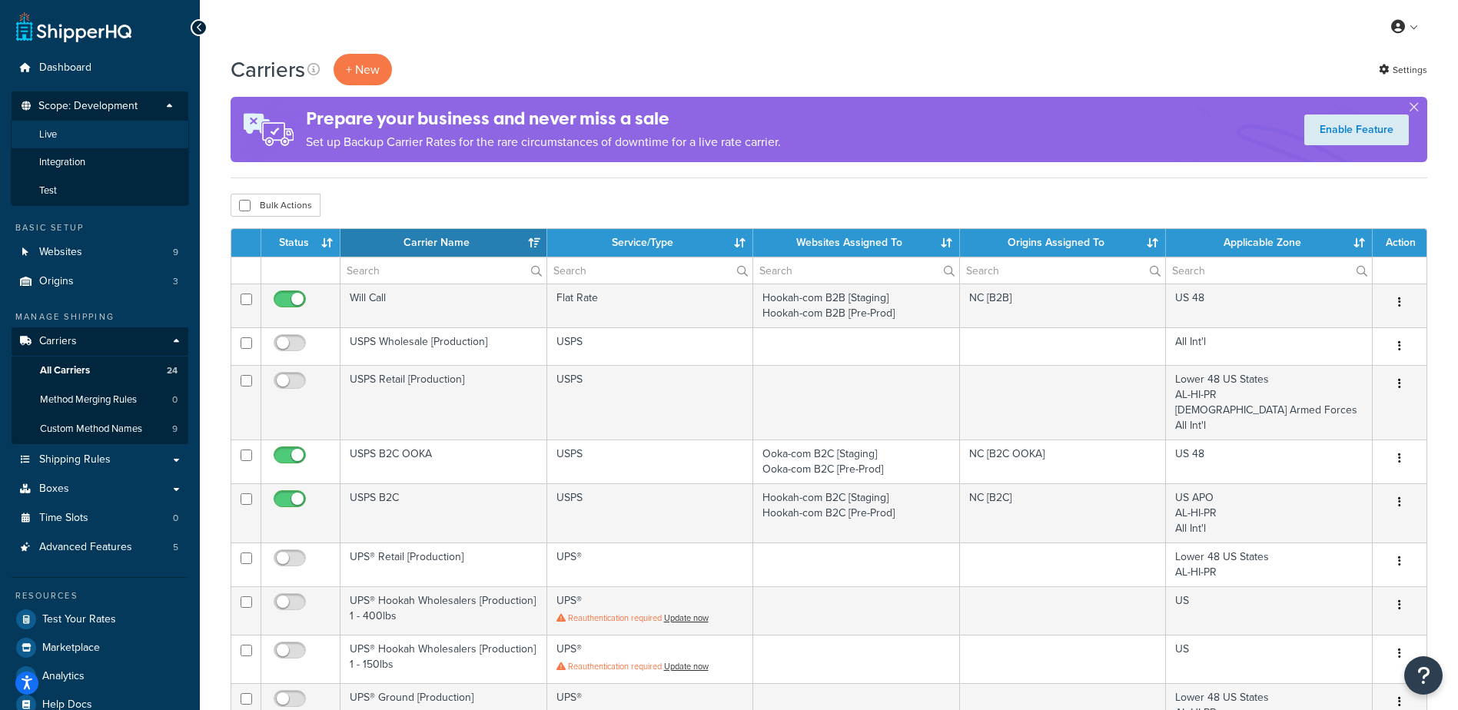 The height and width of the screenshot is (710, 1458). Describe the element at coordinates (856, 305) in the screenshot. I see `td: Hookah-com B2B [Staging] Hookah-com B2B [Pre-Prod]` at that location.